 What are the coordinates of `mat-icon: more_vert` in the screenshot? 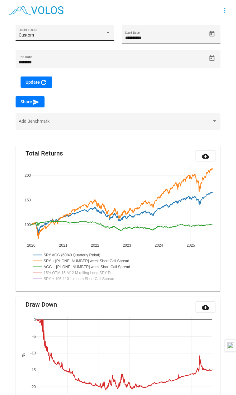 It's located at (225, 10).